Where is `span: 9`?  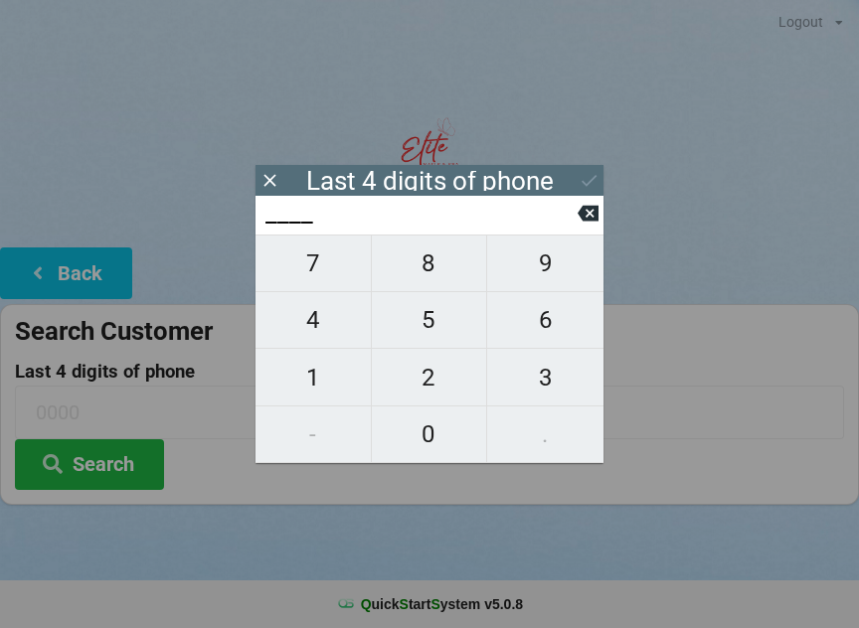 span: 9 is located at coordinates (545, 263).